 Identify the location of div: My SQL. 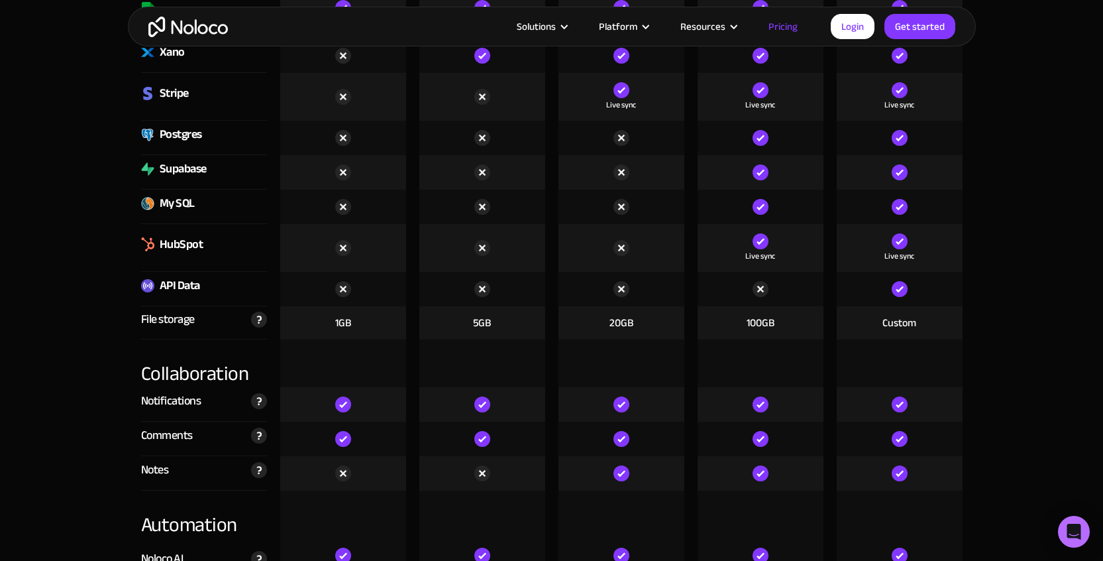
(177, 203).